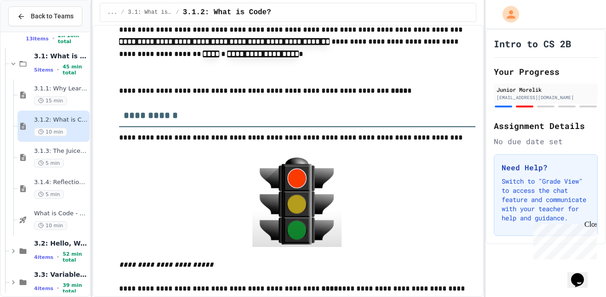 The image size is (606, 297). Describe the element at coordinates (75, 257) in the screenshot. I see `span: 52 min total` at that location.